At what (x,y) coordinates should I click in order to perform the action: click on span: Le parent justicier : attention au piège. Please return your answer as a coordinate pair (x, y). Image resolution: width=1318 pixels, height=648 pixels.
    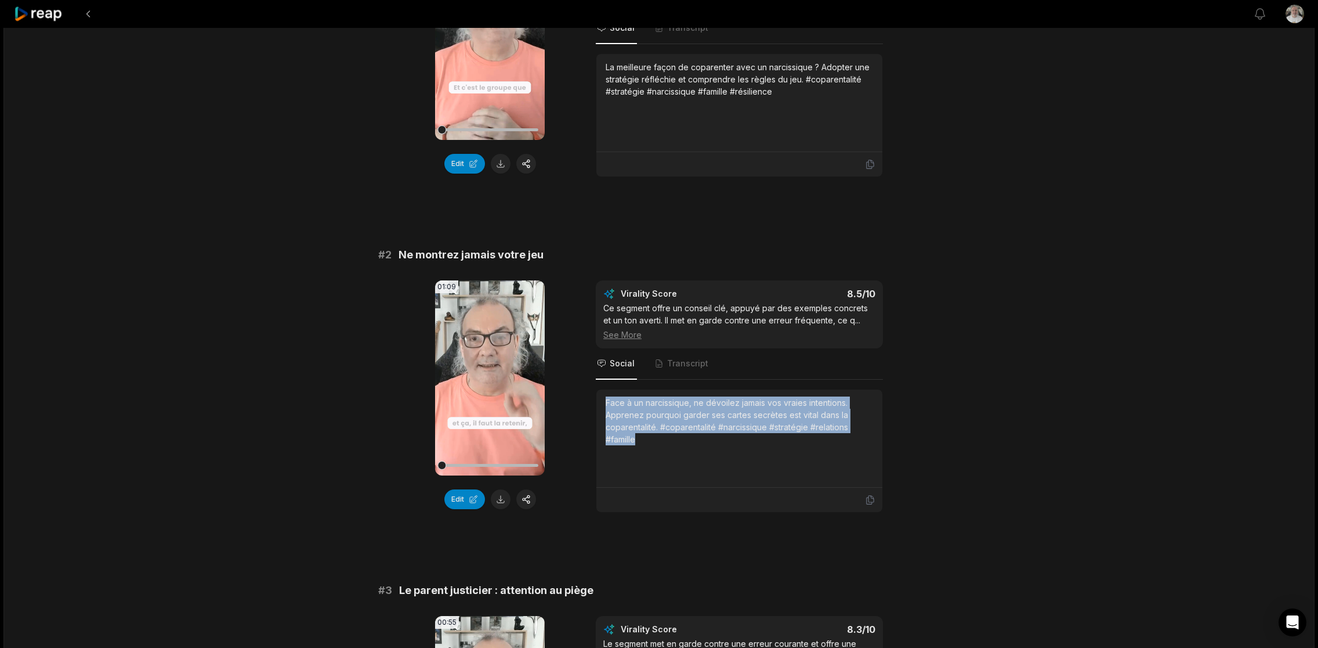
    Looking at the image, I should click on (496, 590).